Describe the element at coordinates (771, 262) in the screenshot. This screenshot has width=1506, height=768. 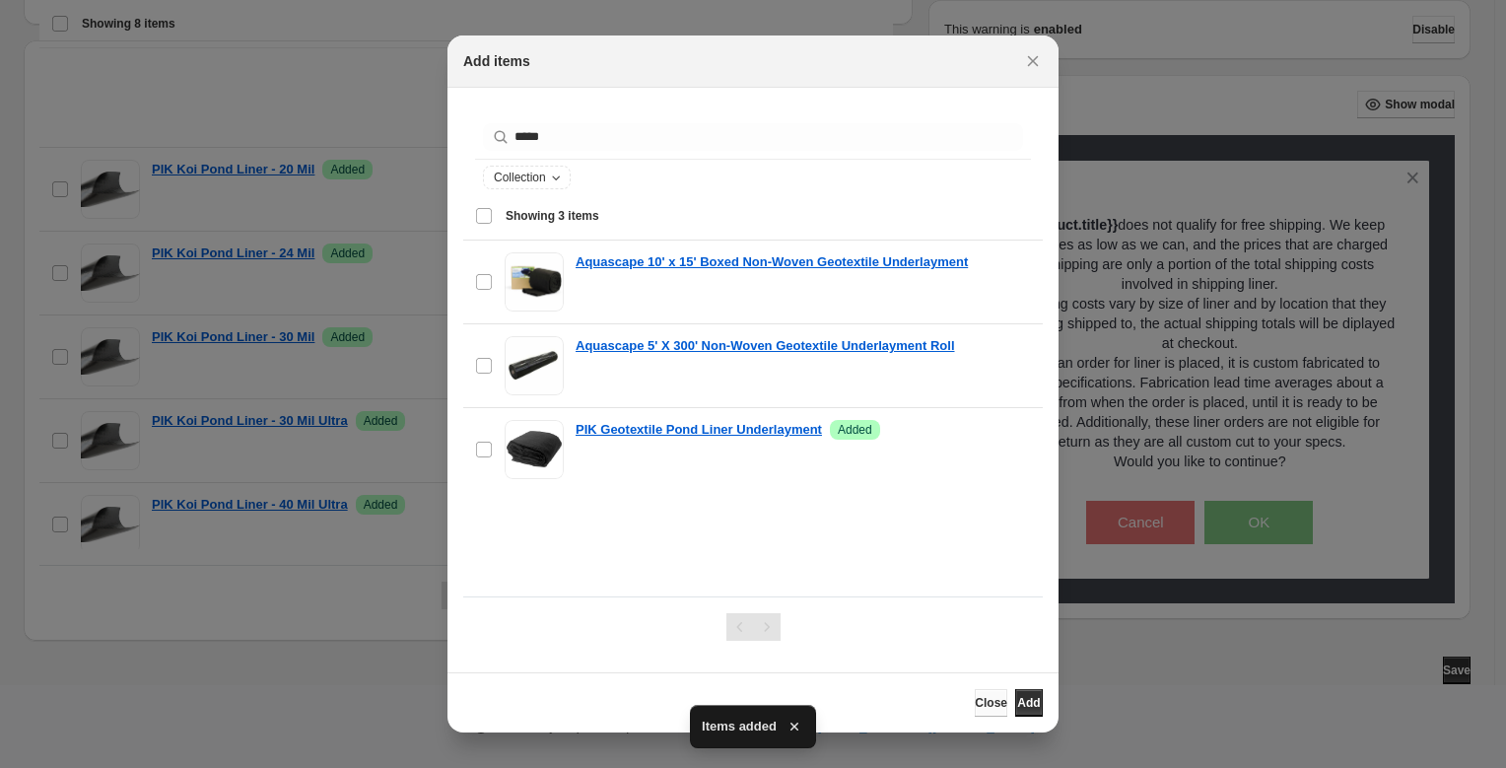
I see `p: Aquascape 10' x 15' Boxed Non-Woven Geotextile Underlayment` at that location.